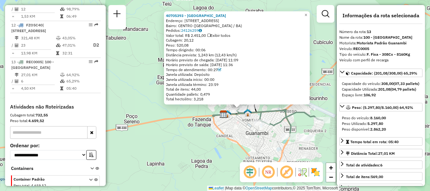 The image size is (430, 191). What do you see at coordinates (237, 36) in the screenshot?
I see `div: Valor total: R$ 2.451,00` at bounding box center [237, 36].